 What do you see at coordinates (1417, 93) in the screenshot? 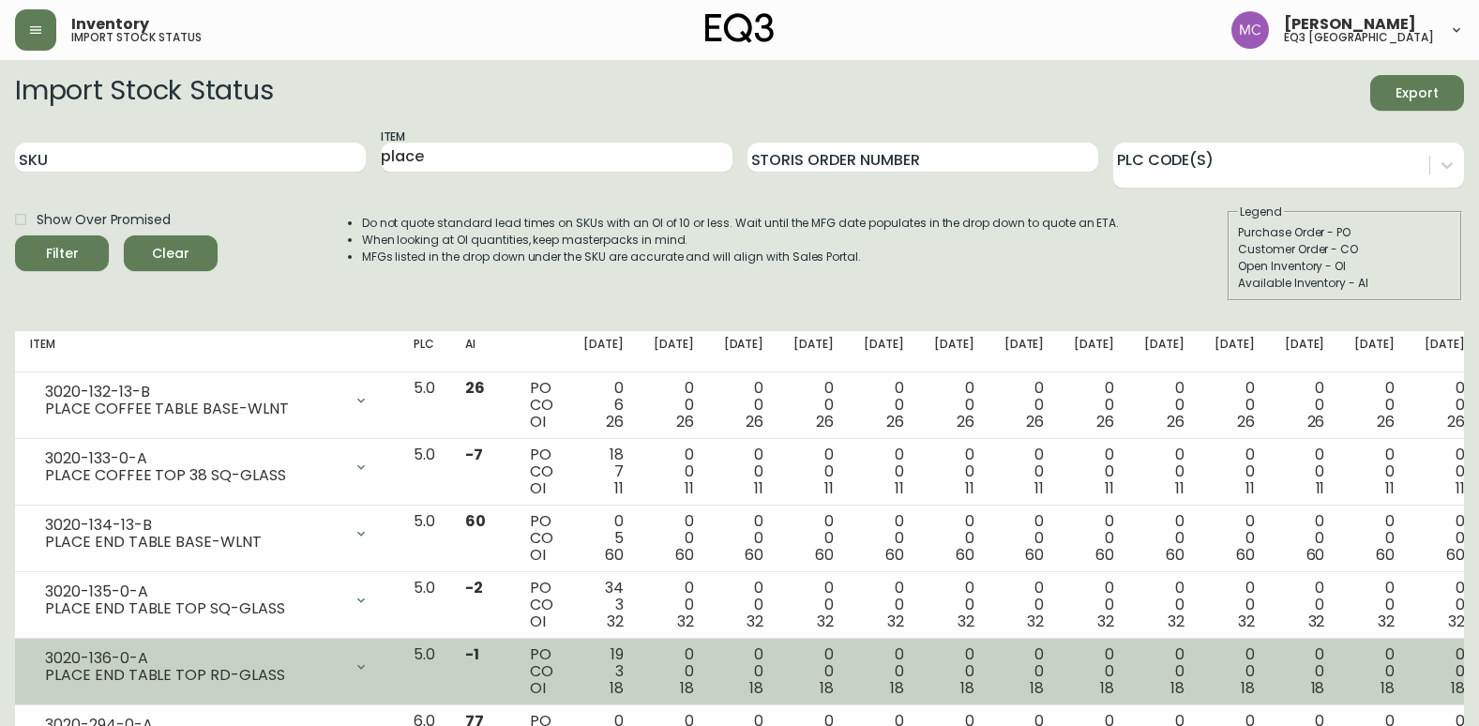
I see `span: Export` at bounding box center [1417, 93].